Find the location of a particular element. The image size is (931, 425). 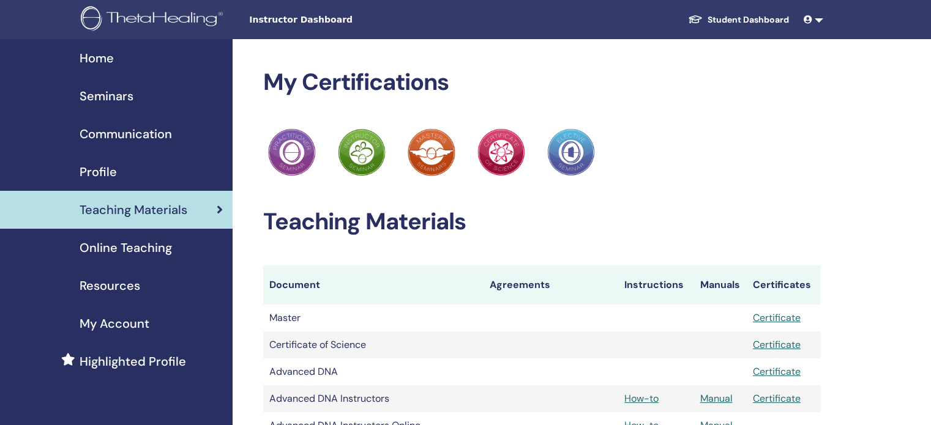

a: How-to is located at coordinates (641, 398).